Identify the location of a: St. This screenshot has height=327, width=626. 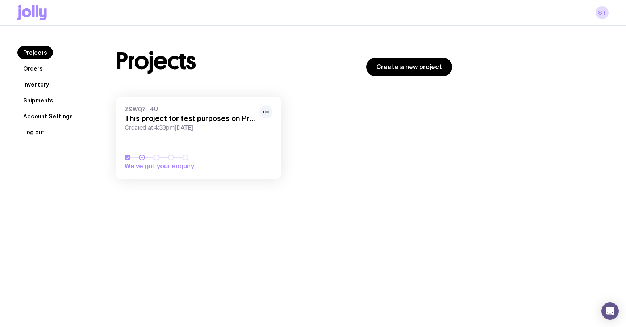
(602, 13).